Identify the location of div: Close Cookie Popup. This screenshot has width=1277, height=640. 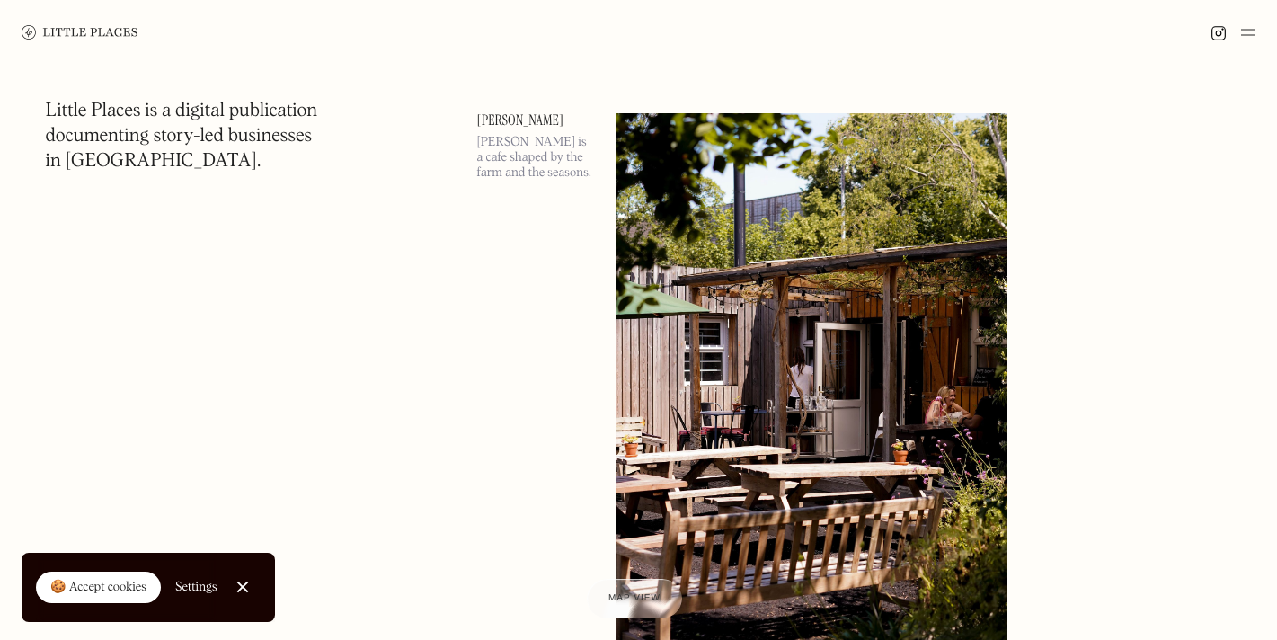
(242, 587).